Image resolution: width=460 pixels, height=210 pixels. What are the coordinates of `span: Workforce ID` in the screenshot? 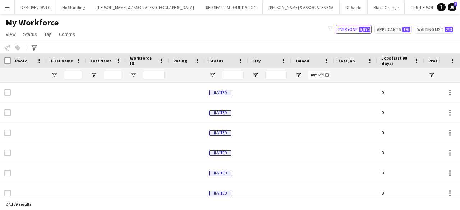 It's located at (143, 61).